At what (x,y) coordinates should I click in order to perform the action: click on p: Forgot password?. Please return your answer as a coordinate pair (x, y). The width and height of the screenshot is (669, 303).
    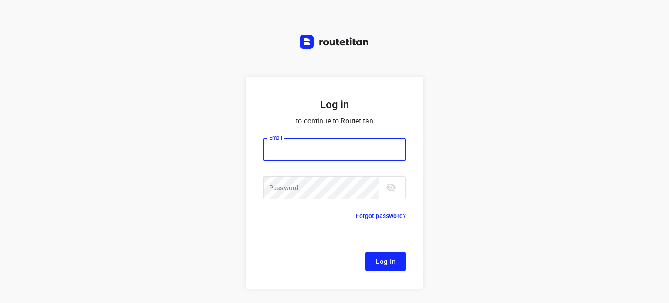
    Looking at the image, I should click on (380, 215).